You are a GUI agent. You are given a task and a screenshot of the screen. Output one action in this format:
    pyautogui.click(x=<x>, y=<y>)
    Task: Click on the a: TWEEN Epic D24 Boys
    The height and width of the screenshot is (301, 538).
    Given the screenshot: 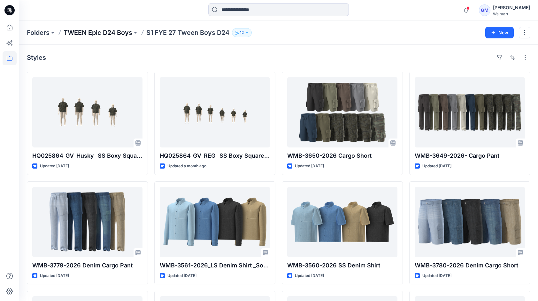 What is the action you would take?
    pyautogui.click(x=98, y=33)
    